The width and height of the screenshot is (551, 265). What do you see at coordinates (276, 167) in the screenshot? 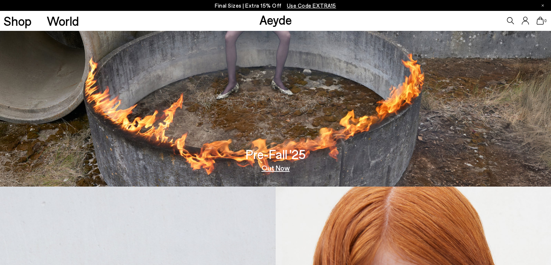
I see `a: Out Now` at bounding box center [276, 167].